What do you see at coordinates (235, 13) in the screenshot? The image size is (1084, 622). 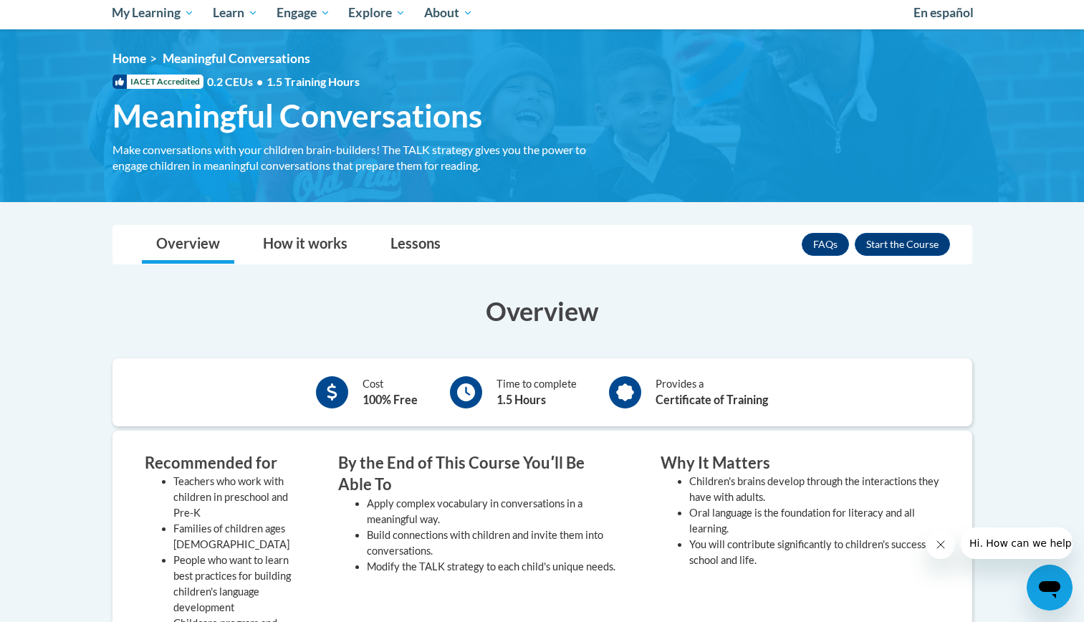 I see `span: Learn` at bounding box center [235, 13].